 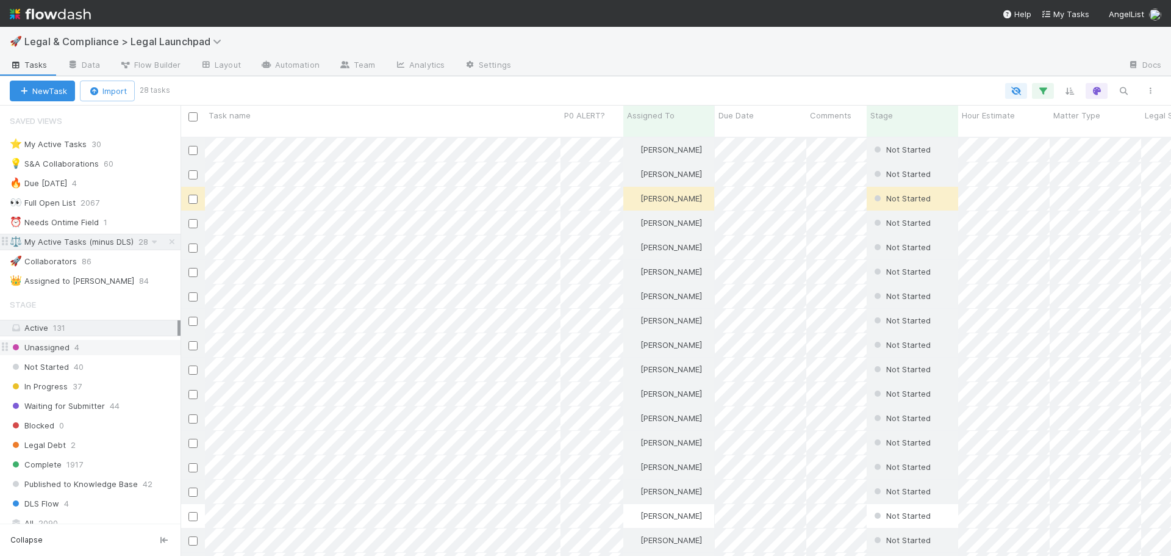 What do you see at coordinates (42, 91) in the screenshot?
I see `button: NewTask` at bounding box center [42, 91].